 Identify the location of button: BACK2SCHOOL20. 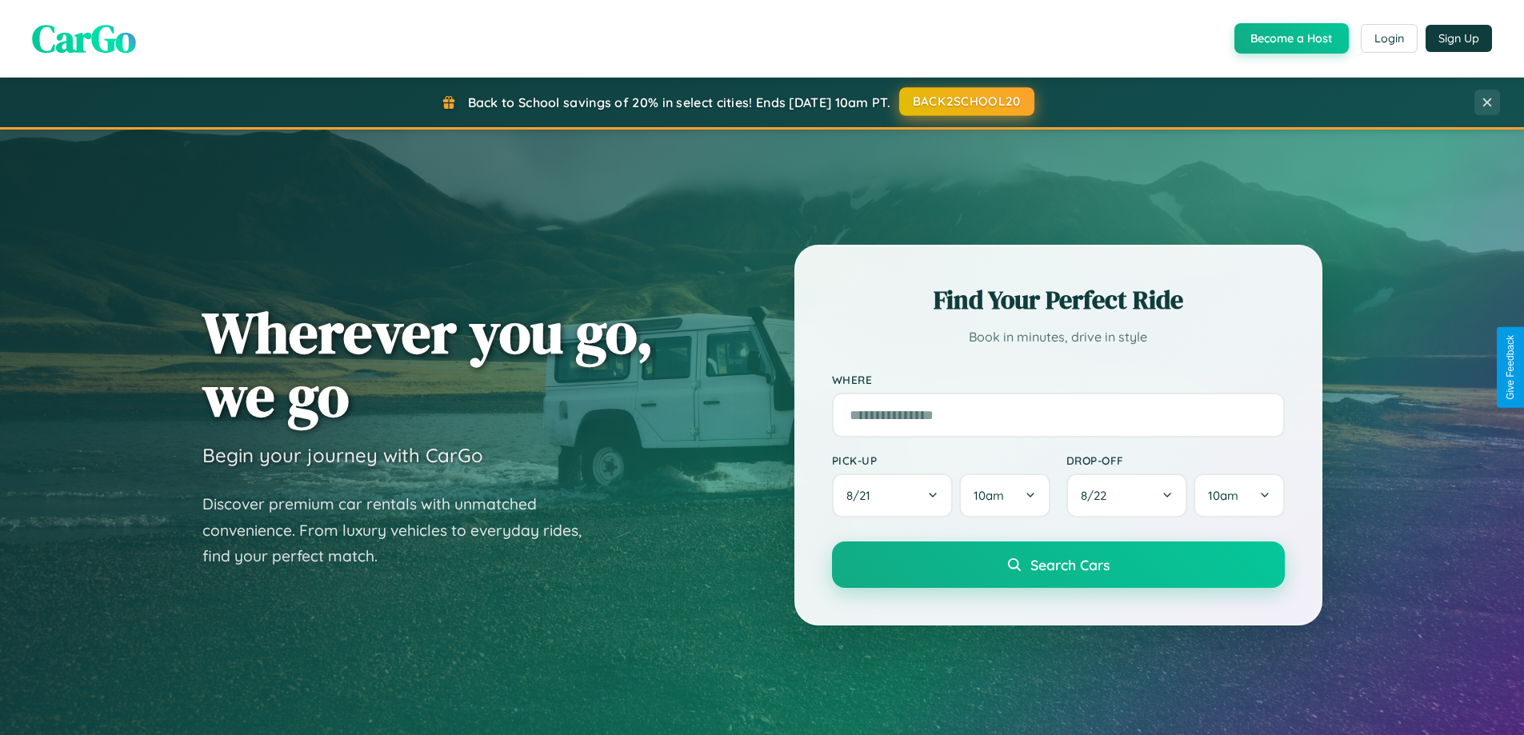
(967, 102).